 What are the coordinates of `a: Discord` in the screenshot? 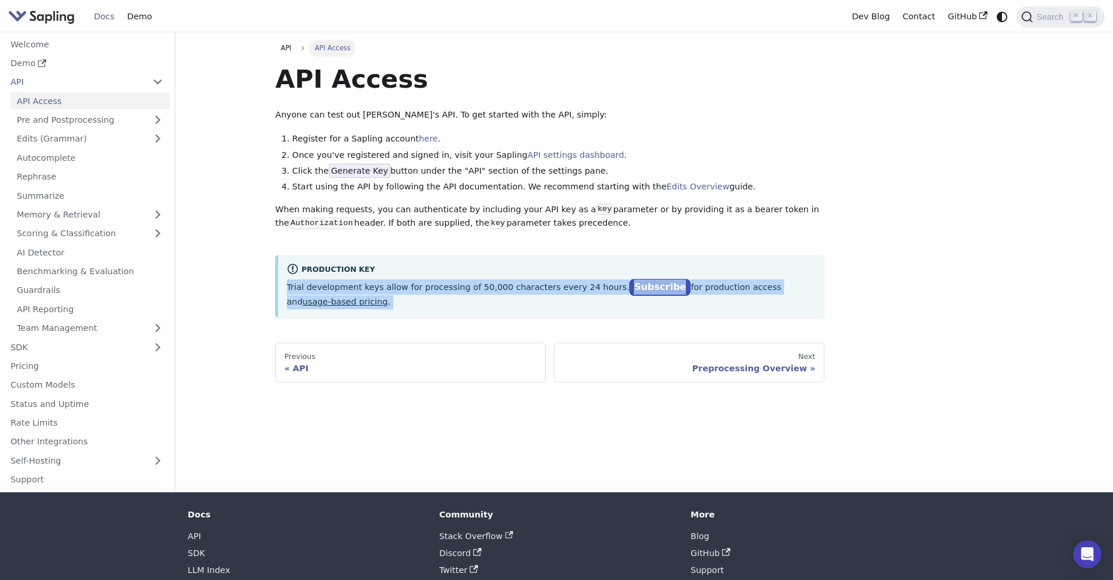 It's located at (460, 553).